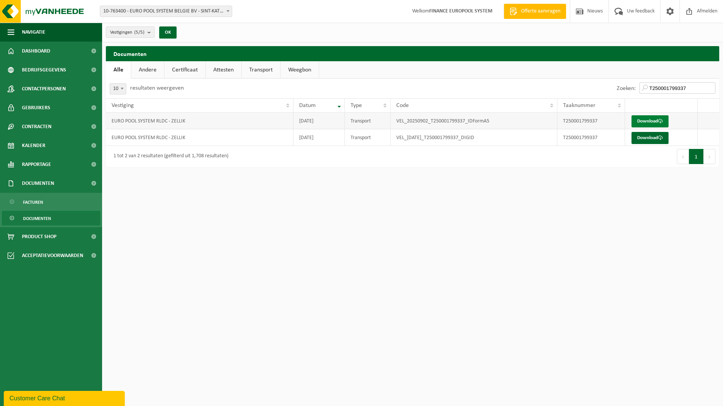 The height and width of the screenshot is (406, 723). Describe the element at coordinates (710, 157) in the screenshot. I see `button: Next` at that location.